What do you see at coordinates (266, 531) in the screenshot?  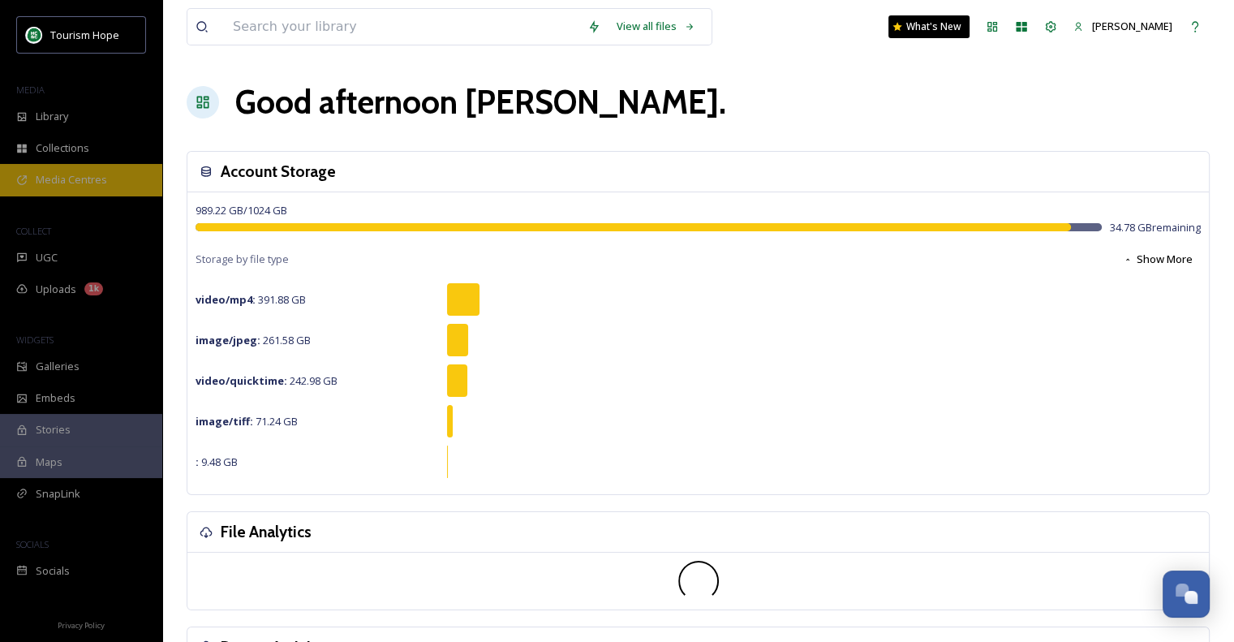 I see `h3: File Analytics` at bounding box center [266, 531].